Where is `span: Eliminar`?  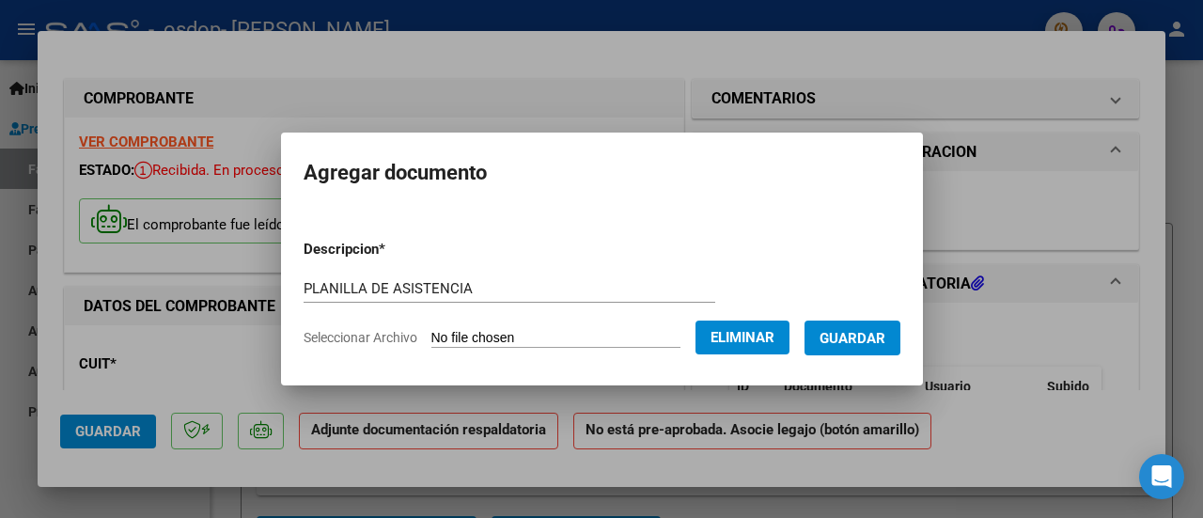
span: Eliminar is located at coordinates (743, 338).